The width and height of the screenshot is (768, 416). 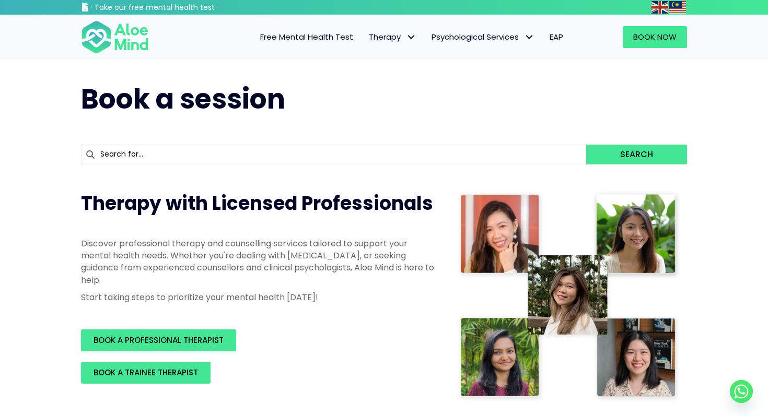 I want to click on a: Psychological ServicesPsychological Services: submenu, so click(x=483, y=37).